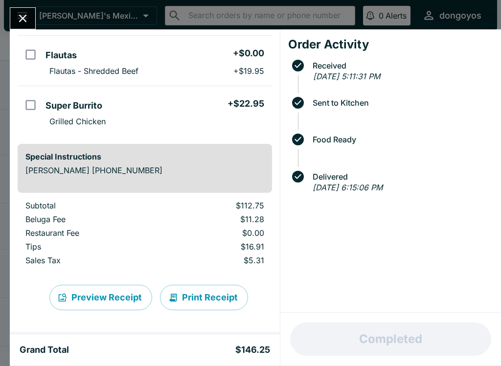 The height and width of the screenshot is (366, 501). What do you see at coordinates (215, 219) in the screenshot?
I see `p: $11.28` at bounding box center [215, 219].